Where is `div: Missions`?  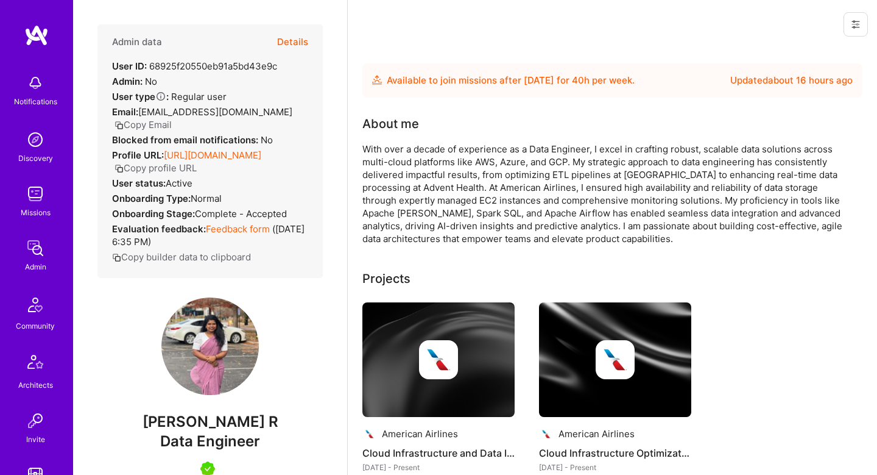 div: Missions is located at coordinates (35, 212).